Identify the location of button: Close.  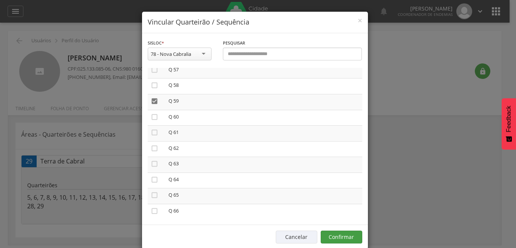
(360, 20).